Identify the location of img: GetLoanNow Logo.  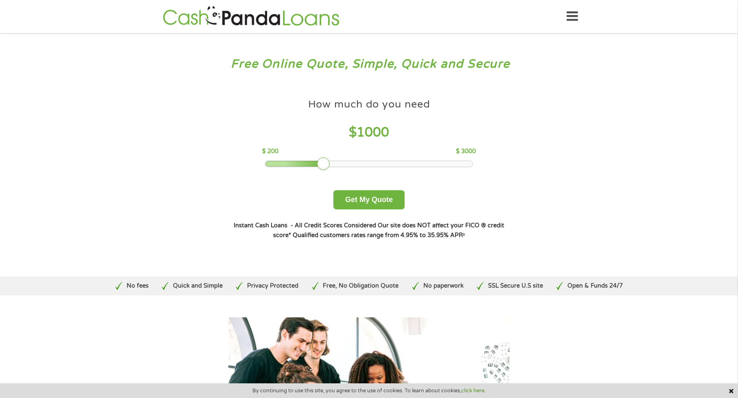
(251, 16).